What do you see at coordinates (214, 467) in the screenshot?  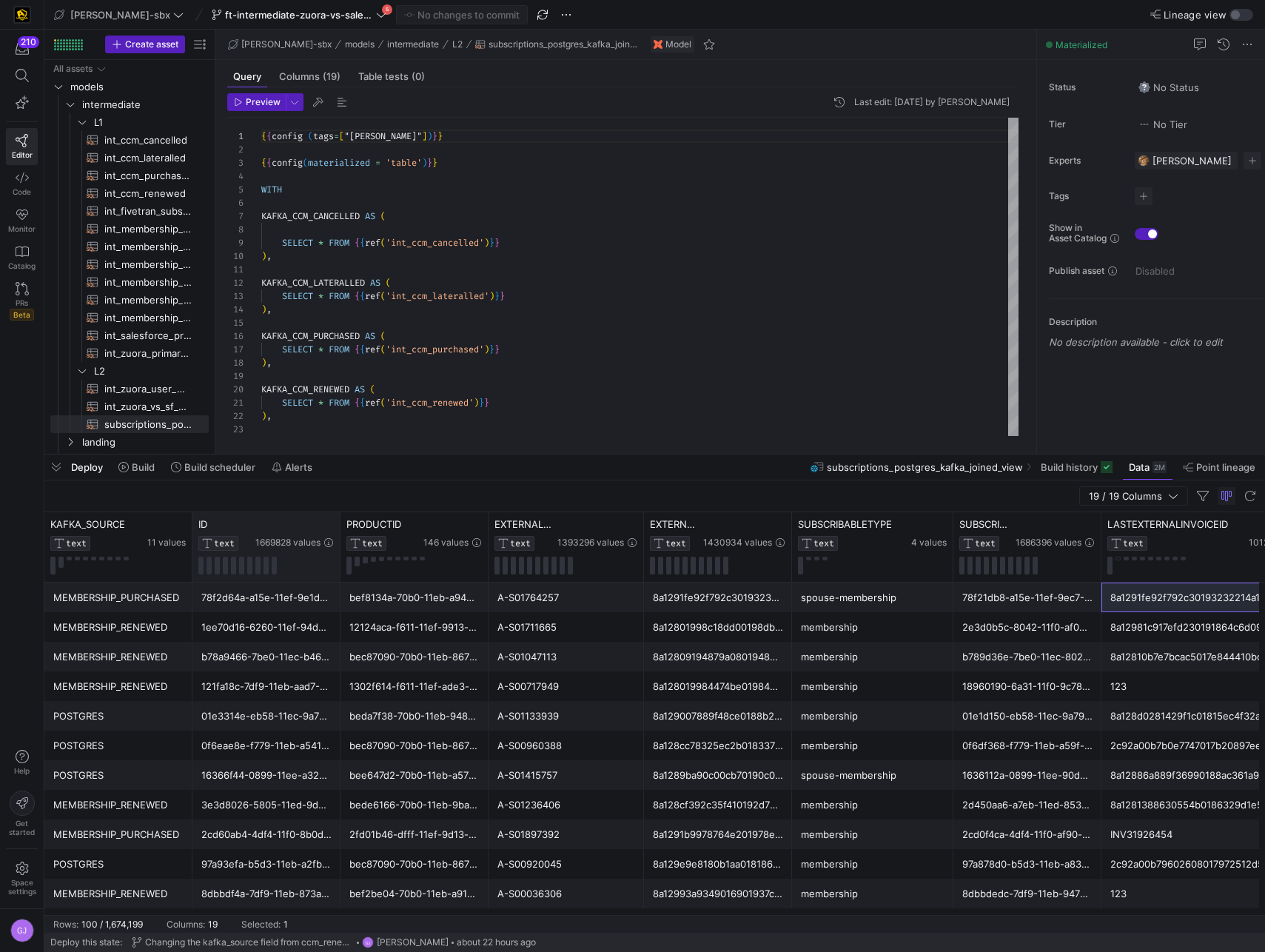 I see `button: Build scheduler` at bounding box center [214, 467].